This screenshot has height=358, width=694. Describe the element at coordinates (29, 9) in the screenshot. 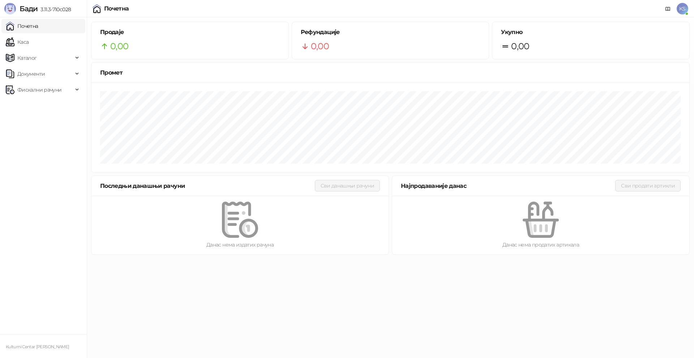

I see `span: Бади` at that location.